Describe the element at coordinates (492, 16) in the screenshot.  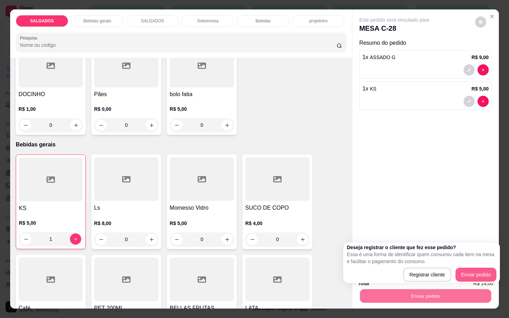
I see `button: Close` at that location.